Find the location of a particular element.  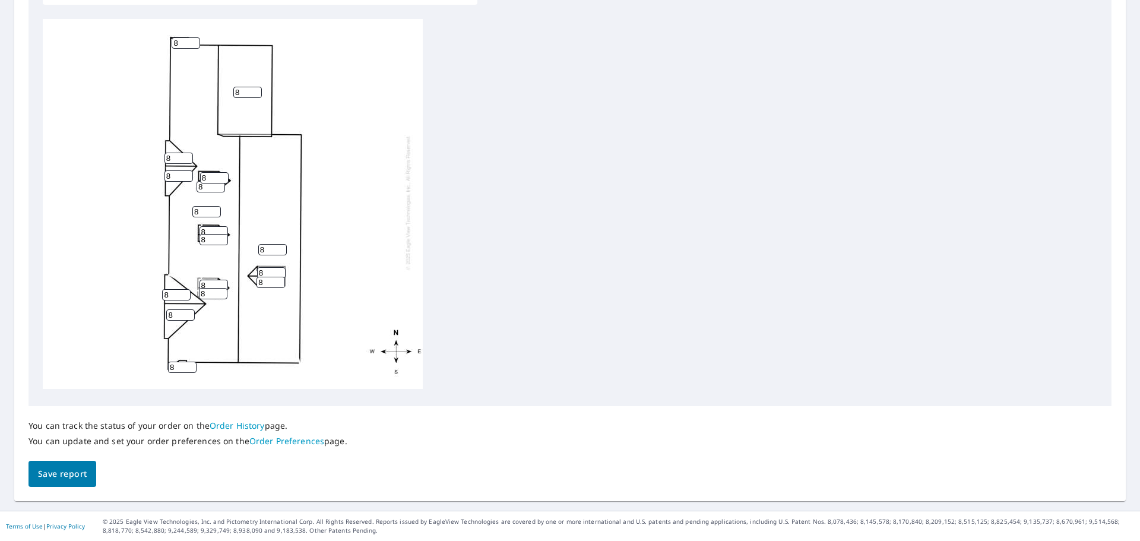

a: Order Preferences is located at coordinates (287, 441).